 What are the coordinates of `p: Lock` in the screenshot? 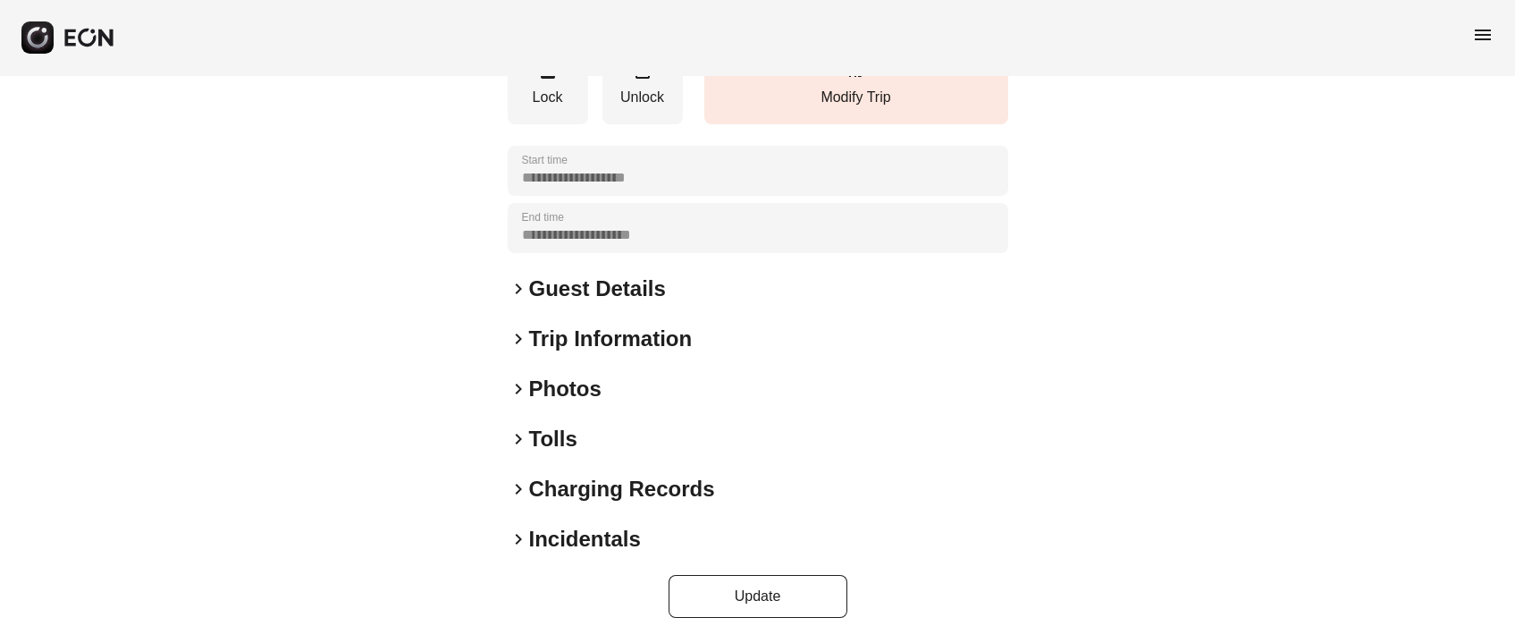 It's located at (548, 97).